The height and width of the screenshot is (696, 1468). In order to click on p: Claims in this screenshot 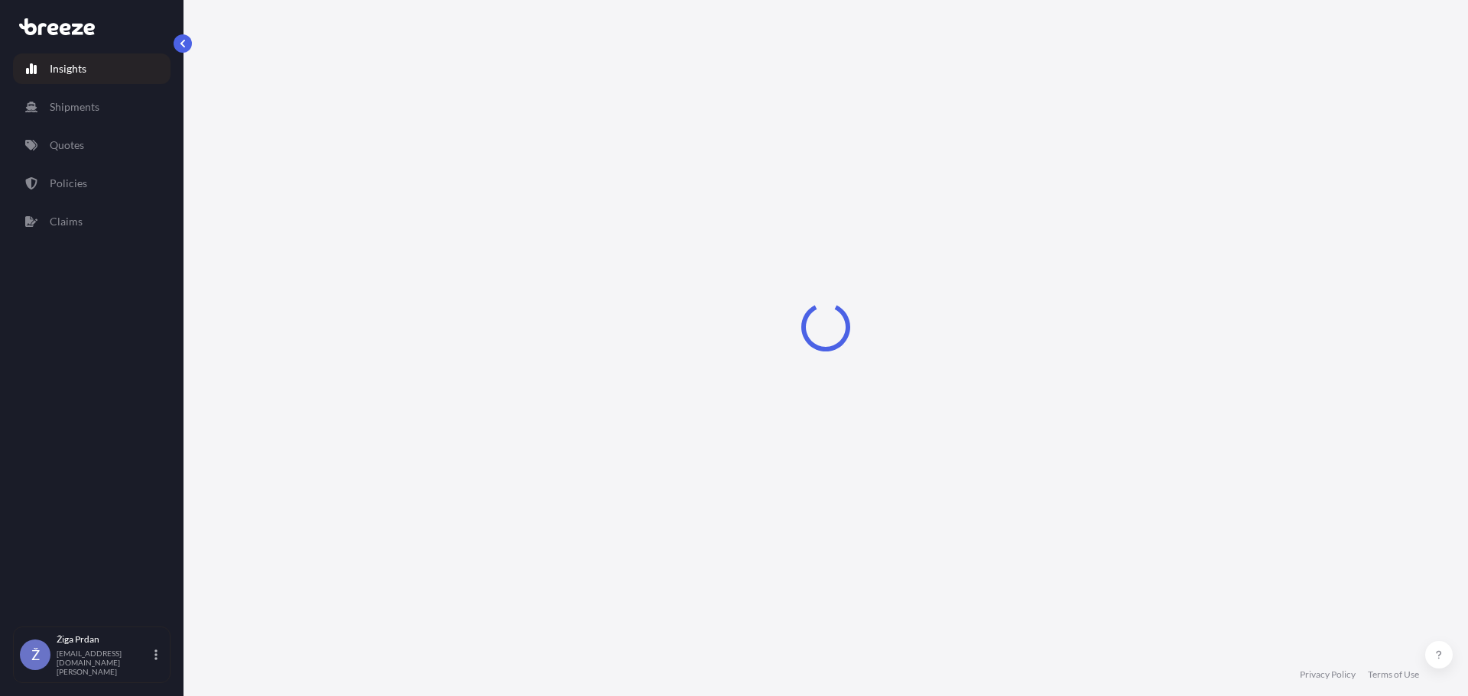, I will do `click(66, 222)`.